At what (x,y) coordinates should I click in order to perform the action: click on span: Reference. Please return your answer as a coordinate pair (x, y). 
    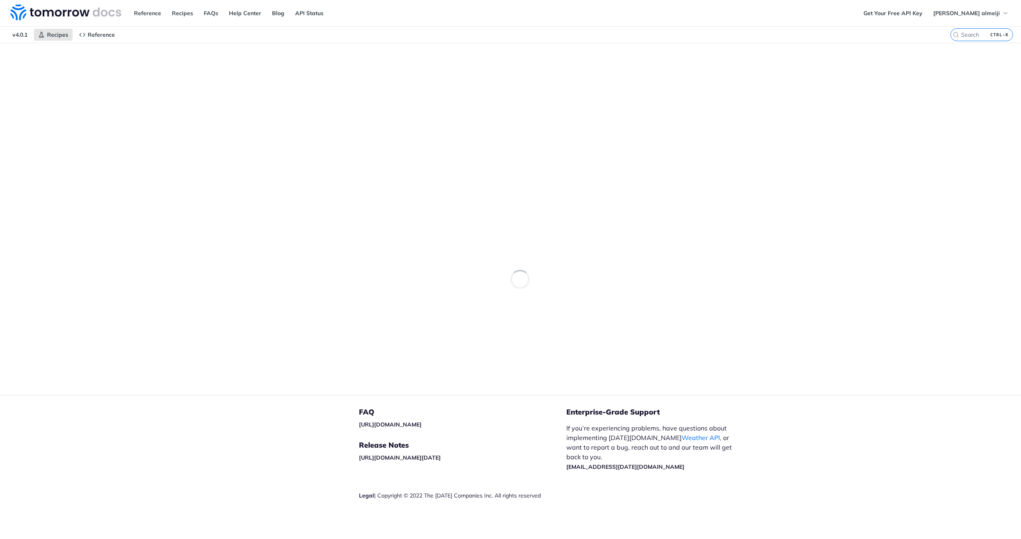
    Looking at the image, I should click on (101, 35).